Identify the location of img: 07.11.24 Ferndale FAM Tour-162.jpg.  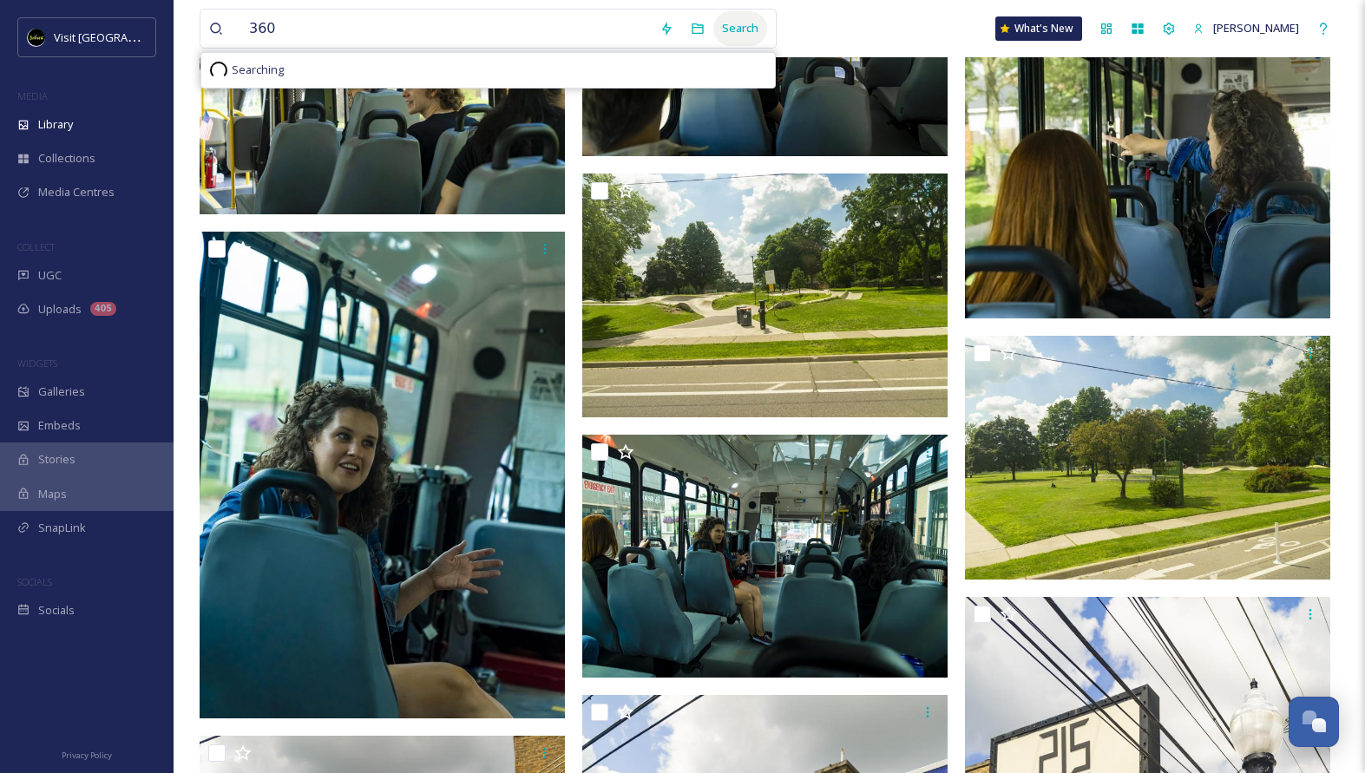
(382, 475).